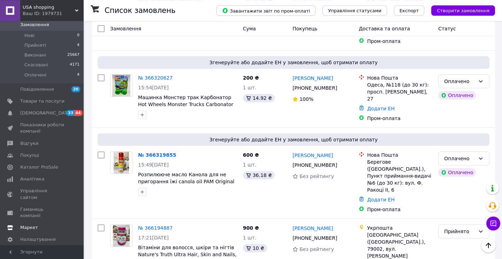 The width and height of the screenshot is (502, 259). What do you see at coordinates (307, 99) in the screenshot?
I see `span: 100%` at bounding box center [307, 99].